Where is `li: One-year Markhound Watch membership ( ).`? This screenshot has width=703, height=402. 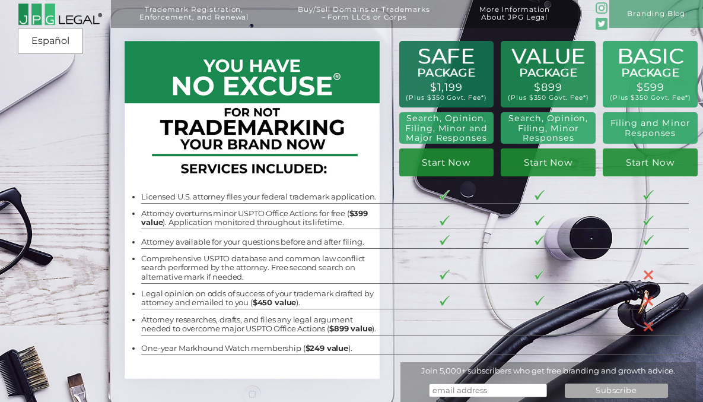
li: One-year Markhound Watch membership ( ). is located at coordinates (259, 348).